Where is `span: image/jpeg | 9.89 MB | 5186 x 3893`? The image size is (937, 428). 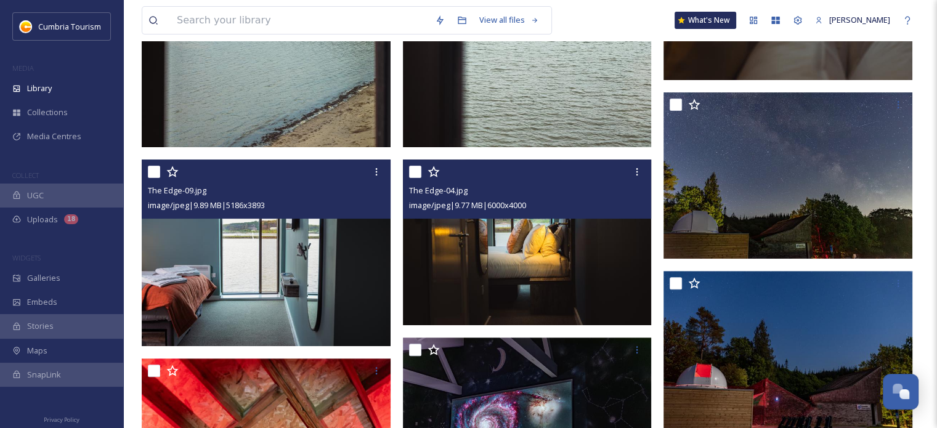
span: image/jpeg | 9.89 MB | 5186 x 3893 is located at coordinates (206, 205).